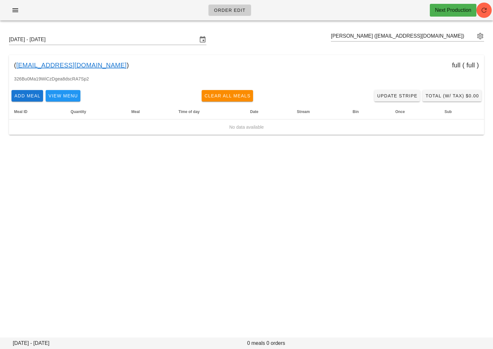 Image resolution: width=493 pixels, height=349 pixels. Describe the element at coordinates (63, 96) in the screenshot. I see `button: View Menu` at that location.